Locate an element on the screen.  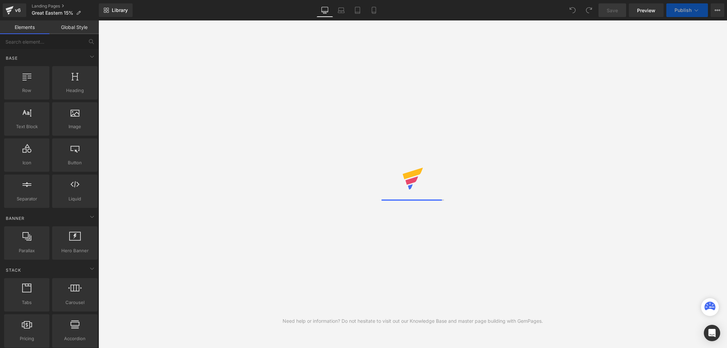
span: Row is located at coordinates (27, 90).